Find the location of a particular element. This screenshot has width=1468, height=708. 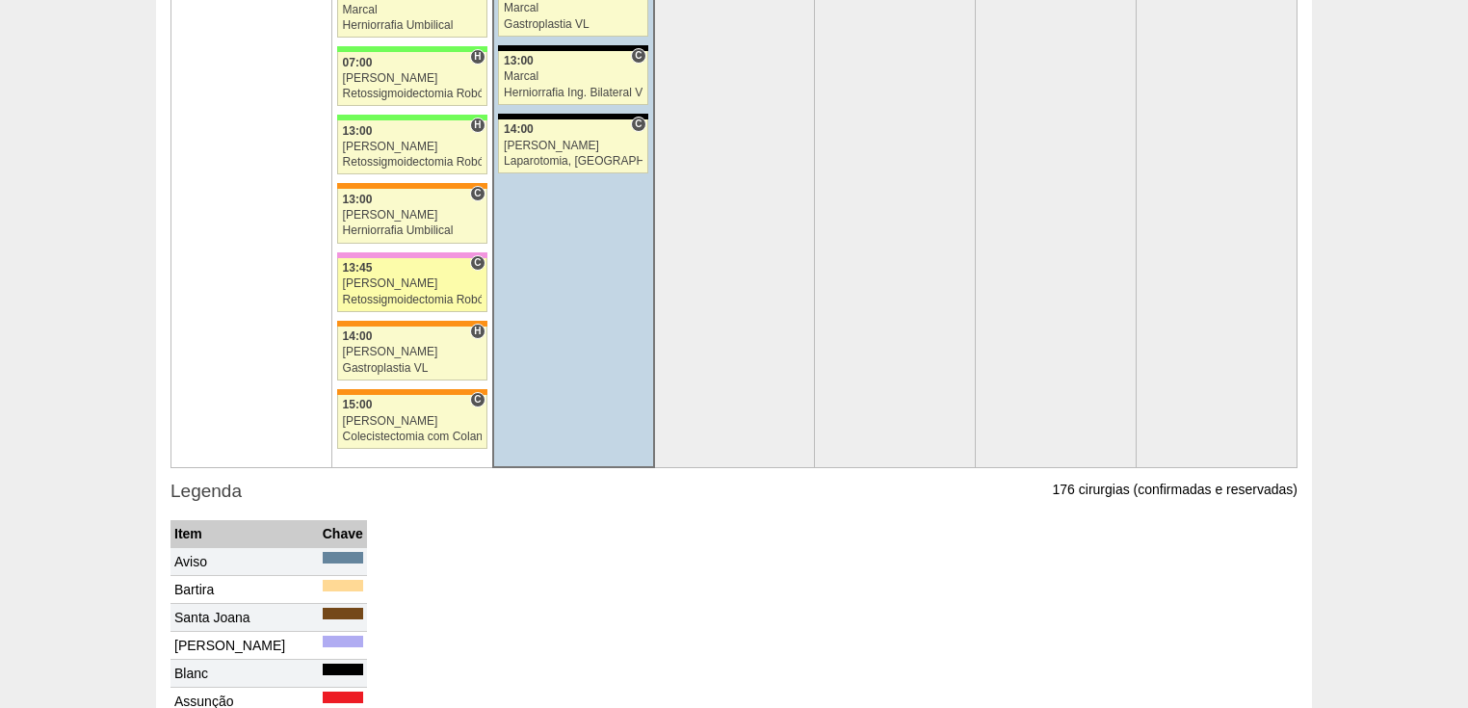

h3: Legenda is located at coordinates (734, 491).